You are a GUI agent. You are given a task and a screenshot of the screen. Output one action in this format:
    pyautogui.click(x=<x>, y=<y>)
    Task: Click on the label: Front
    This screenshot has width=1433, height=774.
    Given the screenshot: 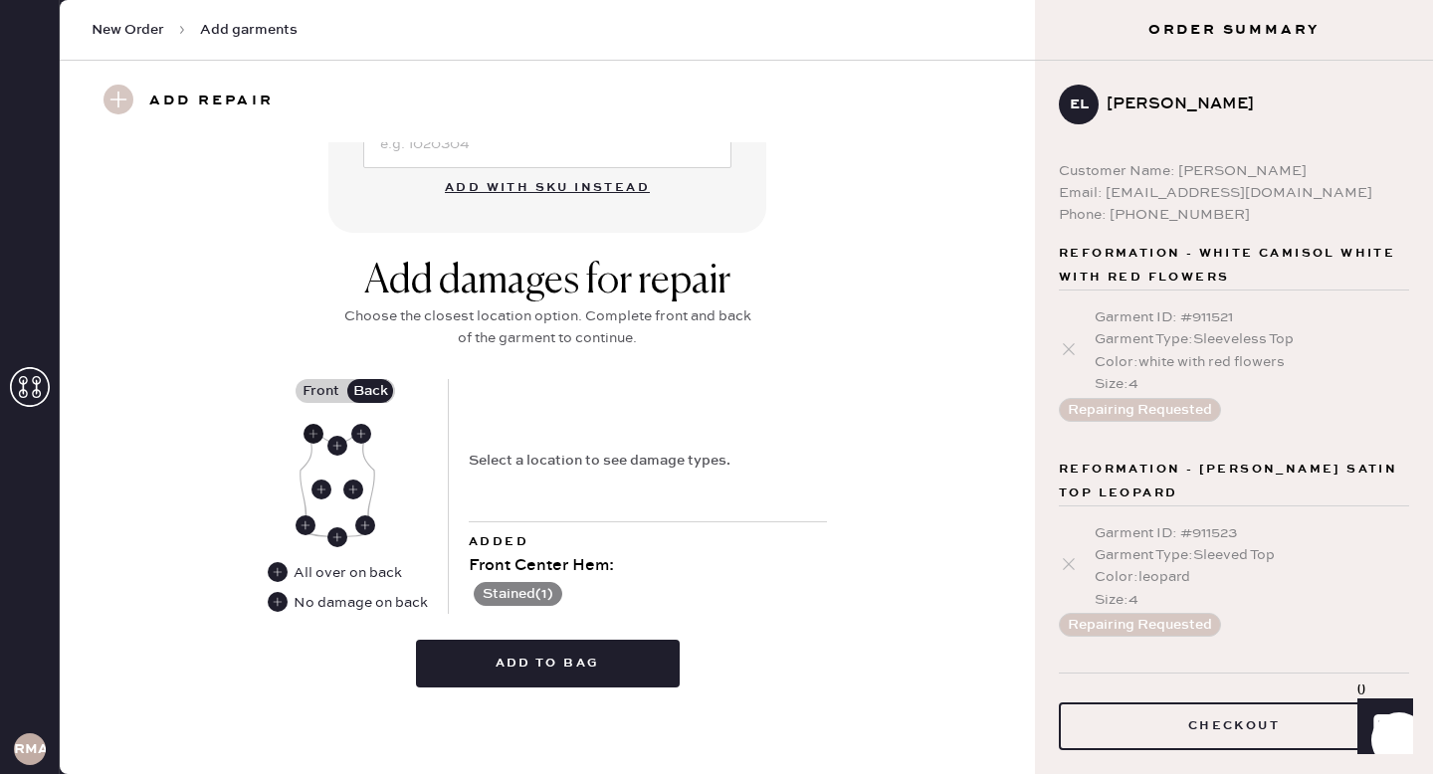 What is the action you would take?
    pyautogui.click(x=320, y=391)
    